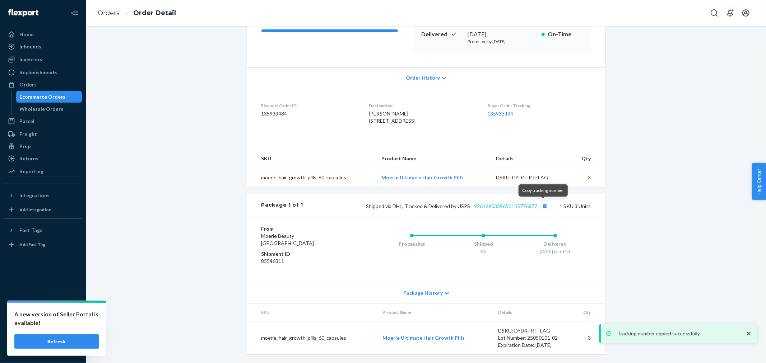  What do you see at coordinates (75, 13) in the screenshot?
I see `button: Close Navigation` at bounding box center [75, 13].